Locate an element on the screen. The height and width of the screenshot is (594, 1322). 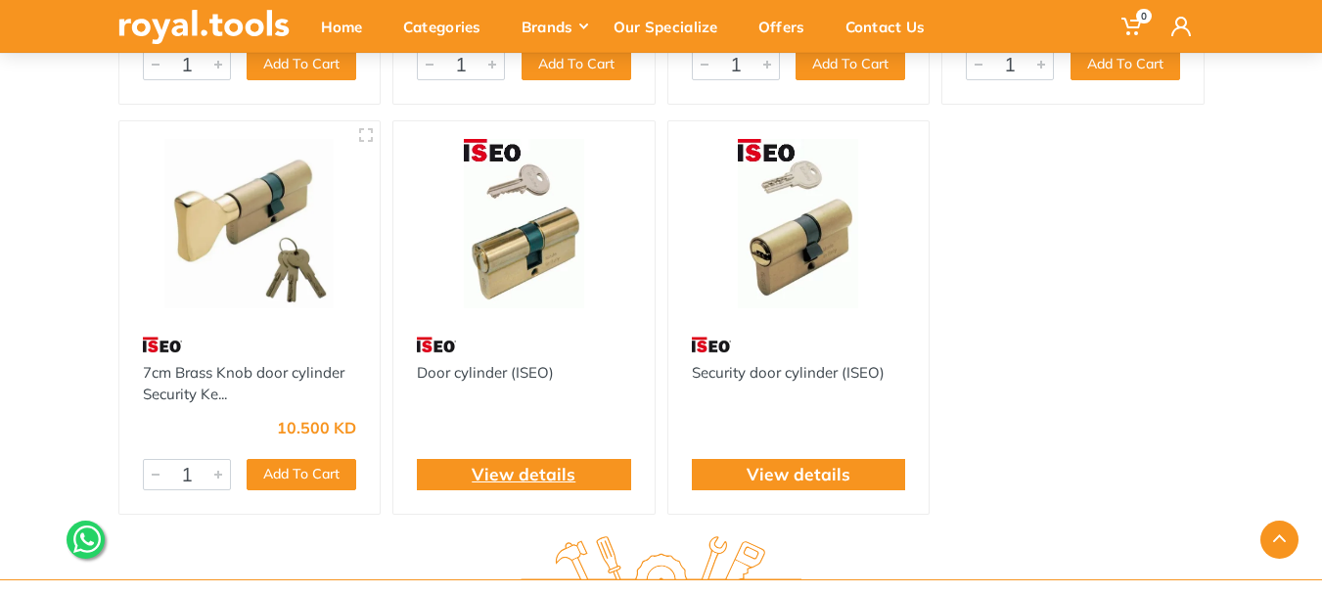
a: Security door cylinder (ISEO) is located at coordinates (788, 372).